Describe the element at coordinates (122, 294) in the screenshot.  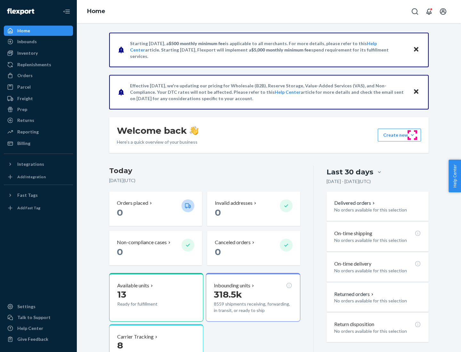
I see `span: 13` at that location.